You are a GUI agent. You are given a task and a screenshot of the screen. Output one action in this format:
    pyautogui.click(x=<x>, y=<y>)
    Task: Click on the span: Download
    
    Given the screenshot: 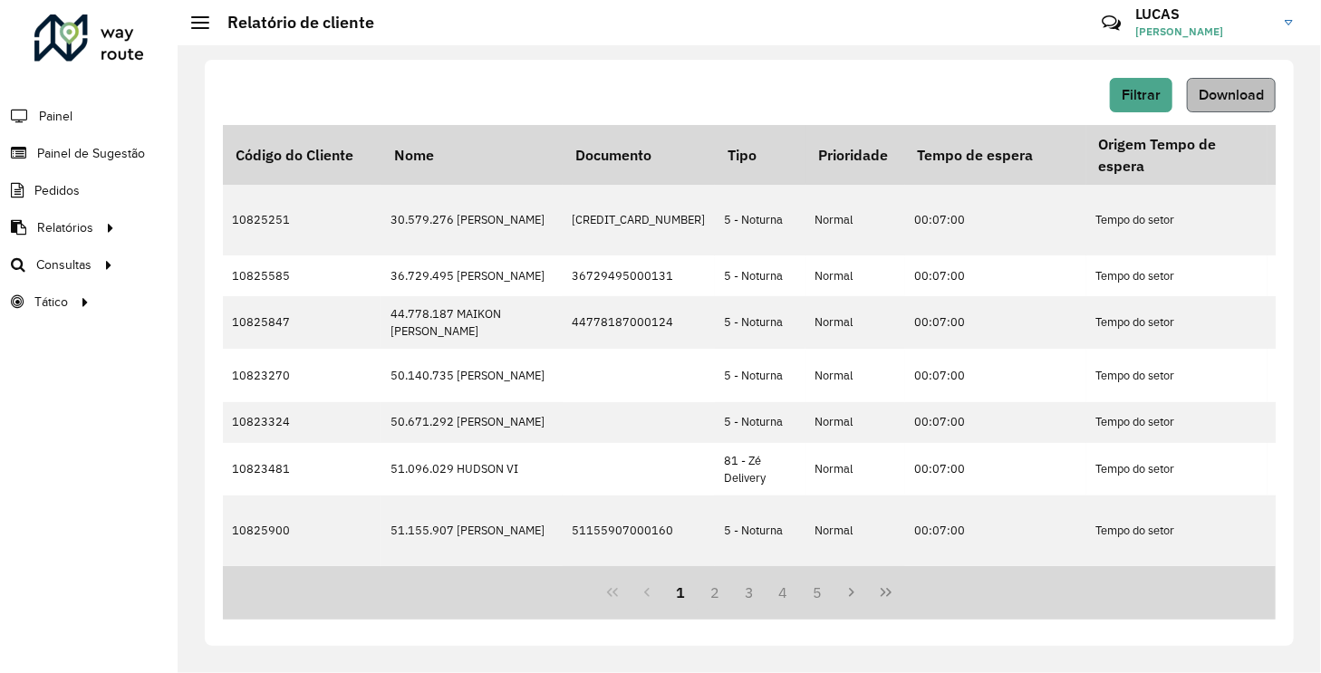 What is the action you would take?
    pyautogui.click(x=1232, y=94)
    